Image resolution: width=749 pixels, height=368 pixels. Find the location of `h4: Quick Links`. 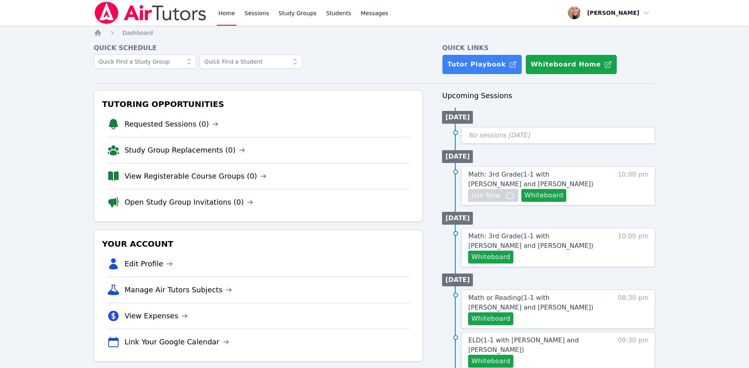

h4: Quick Links is located at coordinates (548, 48).